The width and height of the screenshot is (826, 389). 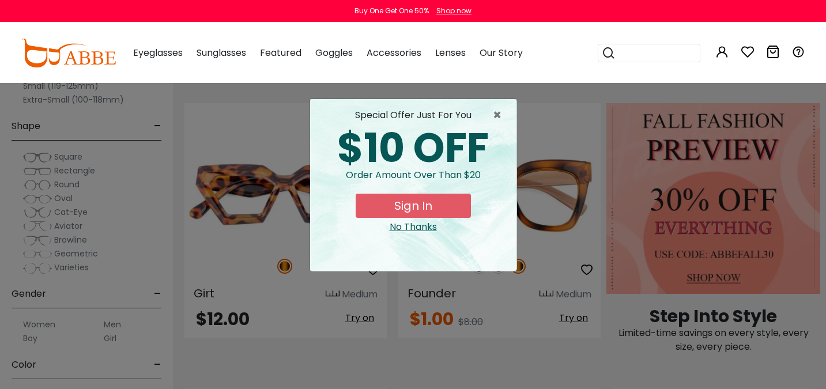 I want to click on button: Sign In, so click(x=413, y=206).